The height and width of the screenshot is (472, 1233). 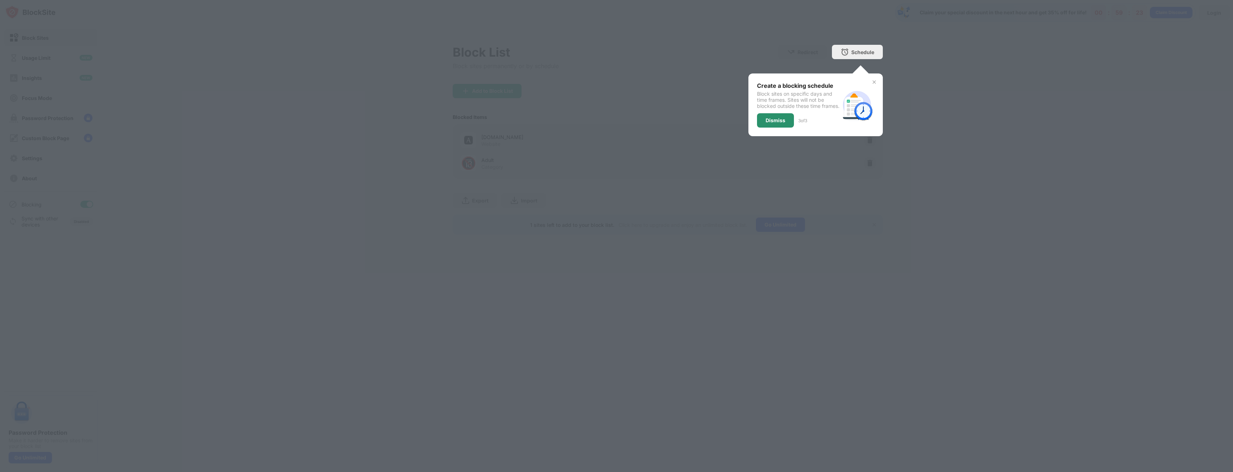 What do you see at coordinates (798, 86) in the screenshot?
I see `div: Create a blocking schedule` at bounding box center [798, 86].